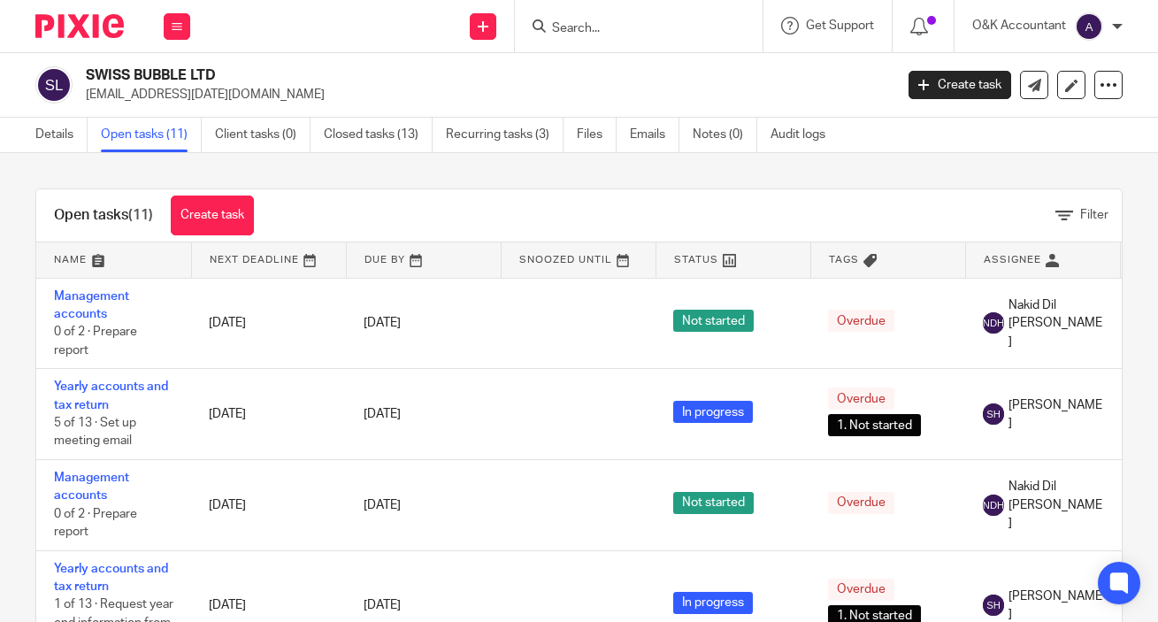 This screenshot has width=1158, height=622. Describe the element at coordinates (141, 215) in the screenshot. I see `span: (11)` at that location.